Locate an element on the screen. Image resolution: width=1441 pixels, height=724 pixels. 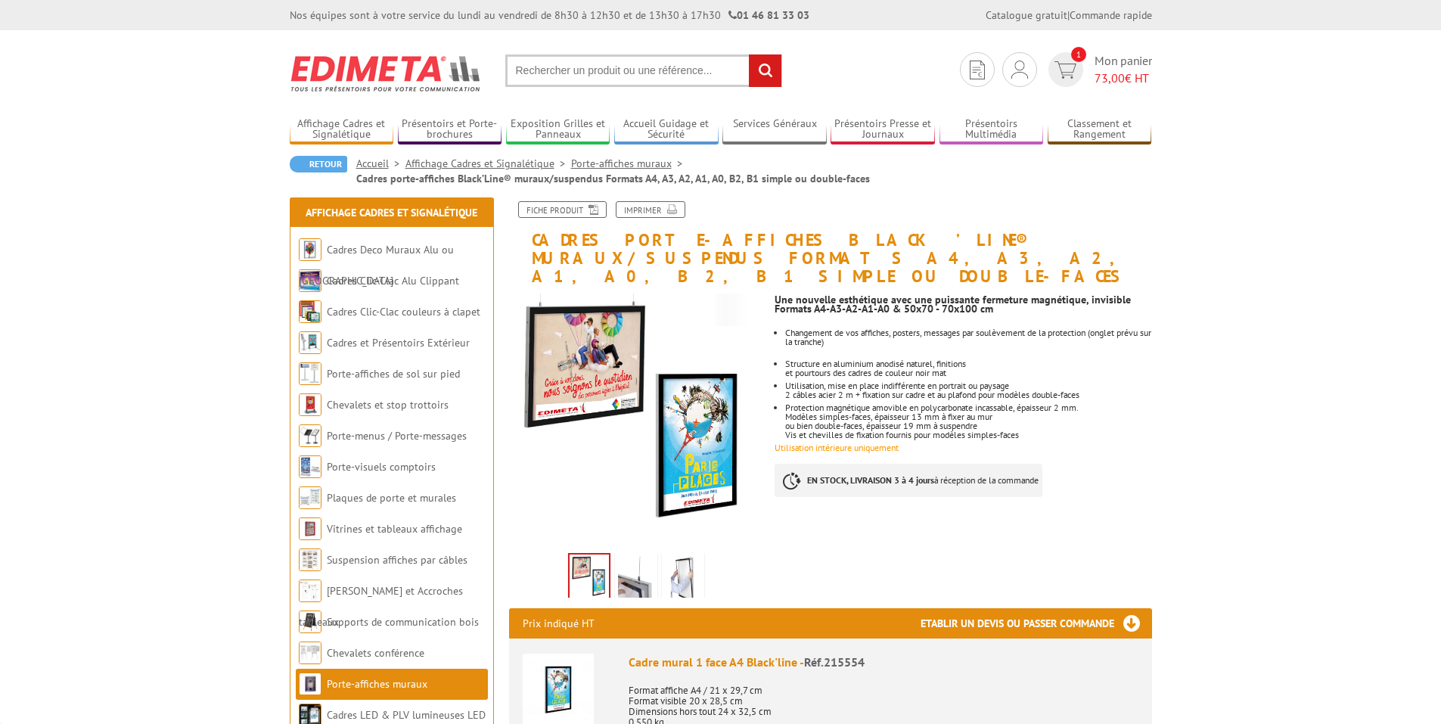
img: Cadres et Présentoirs Extérieur is located at coordinates (310, 343).